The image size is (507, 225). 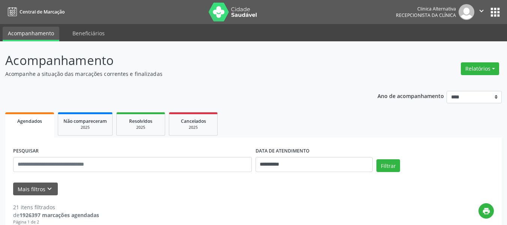 I want to click on a: Central de Marcação, so click(x=35, y=12).